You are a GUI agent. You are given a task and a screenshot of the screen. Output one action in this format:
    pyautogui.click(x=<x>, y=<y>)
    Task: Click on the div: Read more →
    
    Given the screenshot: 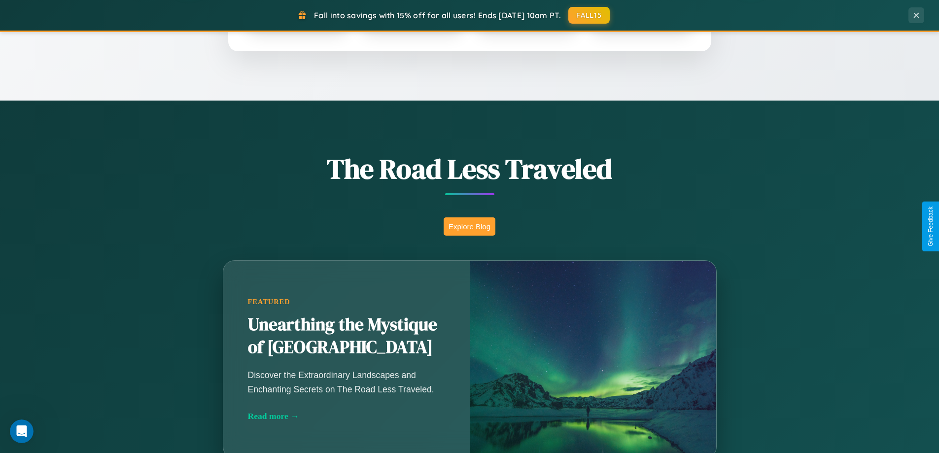 What is the action you would take?
    pyautogui.click(x=346, y=416)
    